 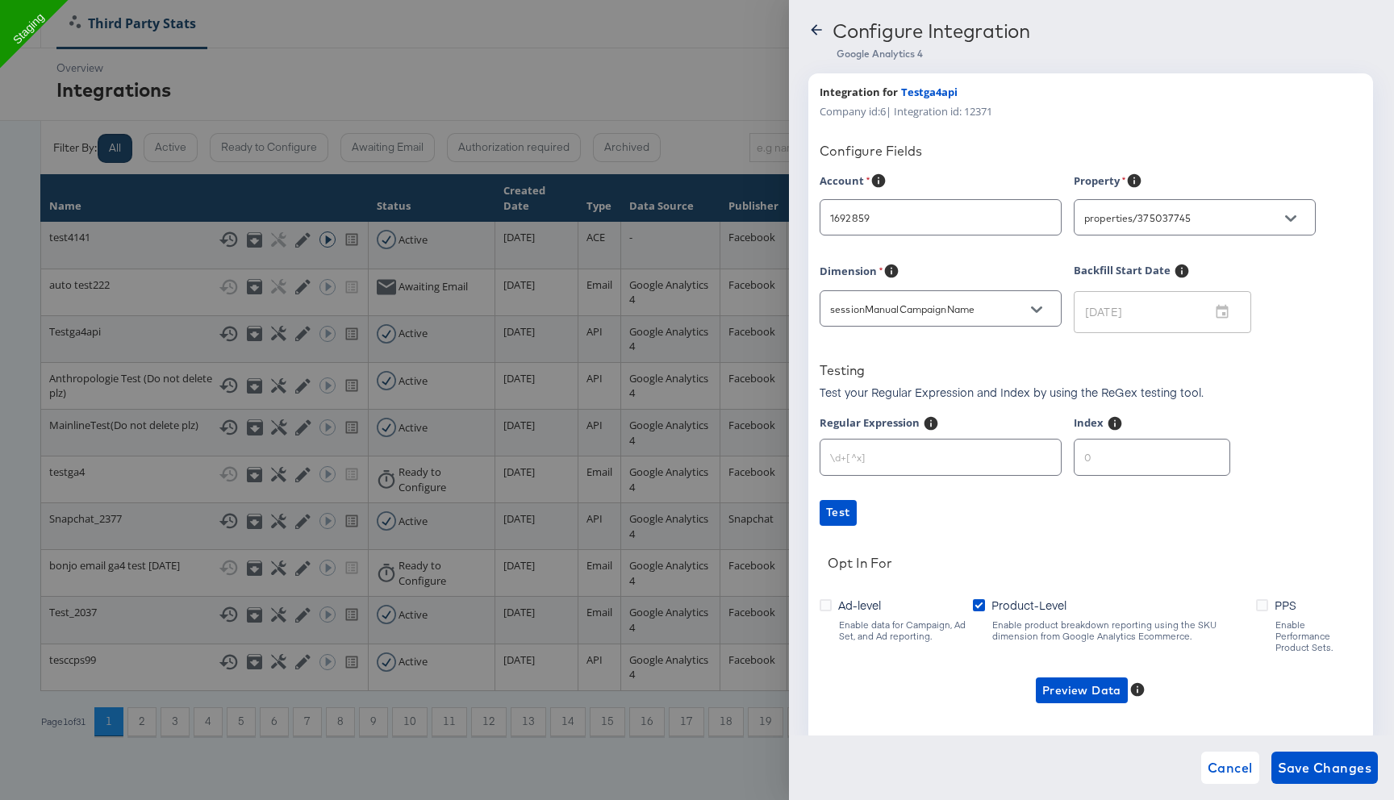 What do you see at coordinates (1124, 631) in the screenshot?
I see `div: Enable product breakdown reporting using the SKU dimension from Google Analytics Ecommerce.` at bounding box center [1124, 631].